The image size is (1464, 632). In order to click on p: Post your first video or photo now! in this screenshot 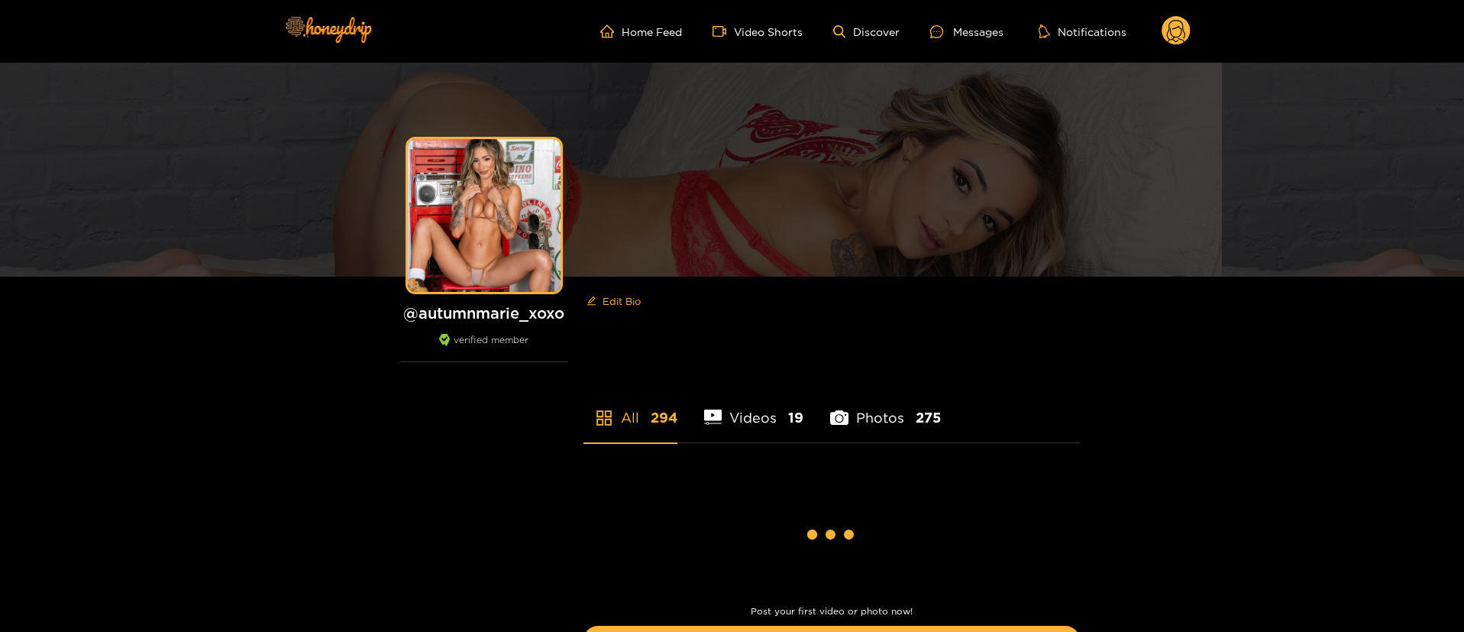, I will do `click(832, 611)`.